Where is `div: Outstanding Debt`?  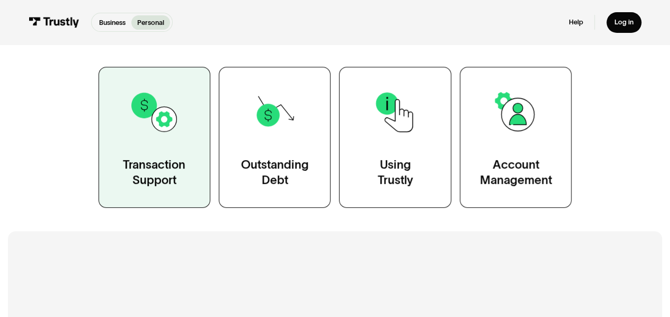
div: Outstanding Debt is located at coordinates (275, 172).